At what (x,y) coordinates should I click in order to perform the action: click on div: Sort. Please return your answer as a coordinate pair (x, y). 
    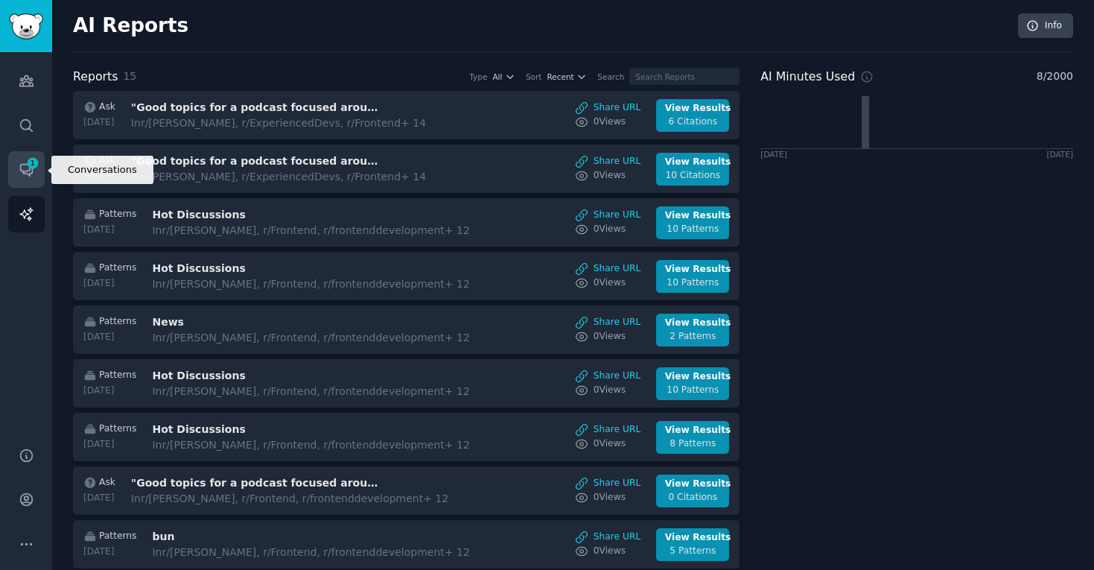
    Looking at the image, I should click on (534, 77).